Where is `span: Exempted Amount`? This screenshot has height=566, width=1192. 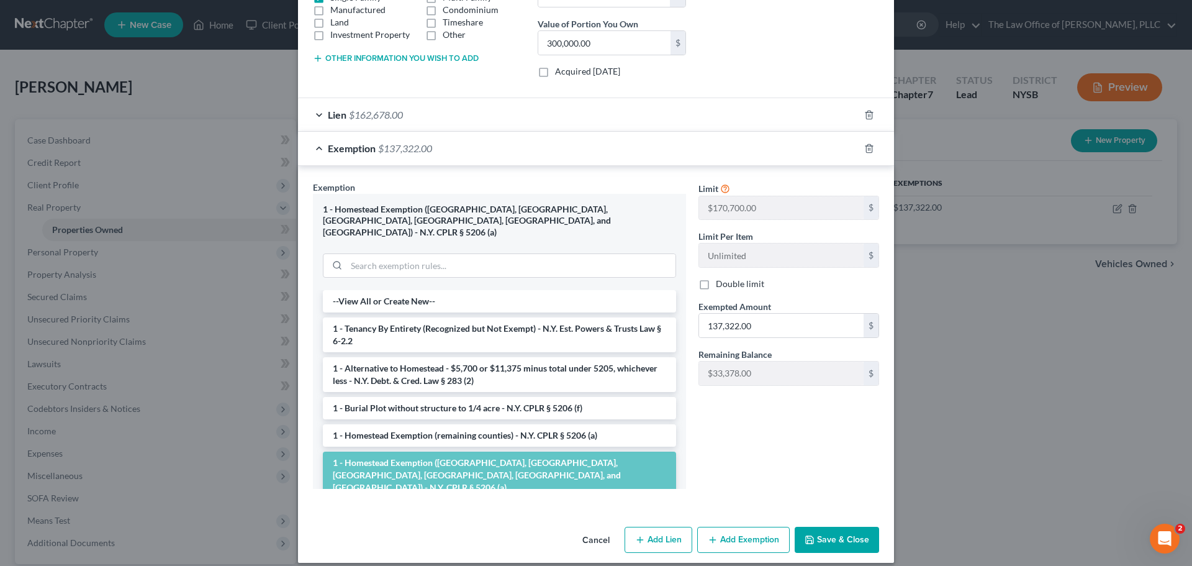 span: Exempted Amount is located at coordinates (734, 306).